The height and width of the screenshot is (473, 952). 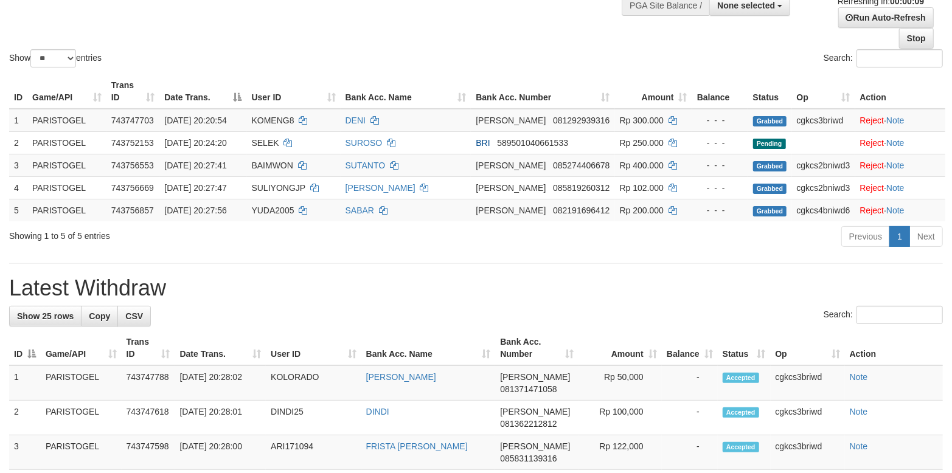 I want to click on span: 743756553, so click(x=133, y=165).